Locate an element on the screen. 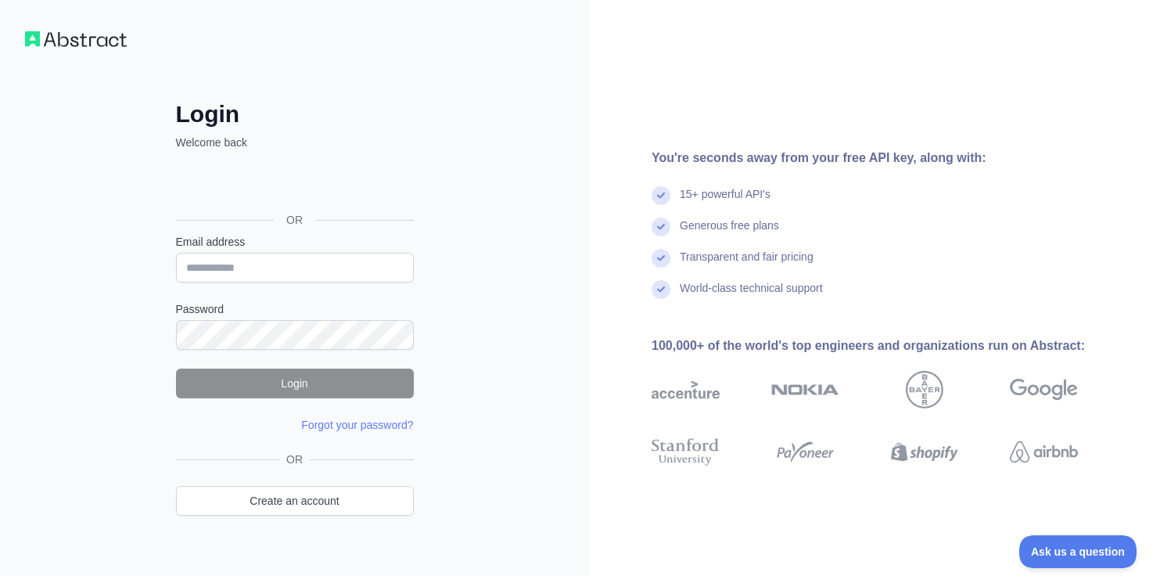 Image resolution: width=1153 pixels, height=576 pixels. div: You're seconds away from your free API key, along with: is located at coordinates (889, 158).